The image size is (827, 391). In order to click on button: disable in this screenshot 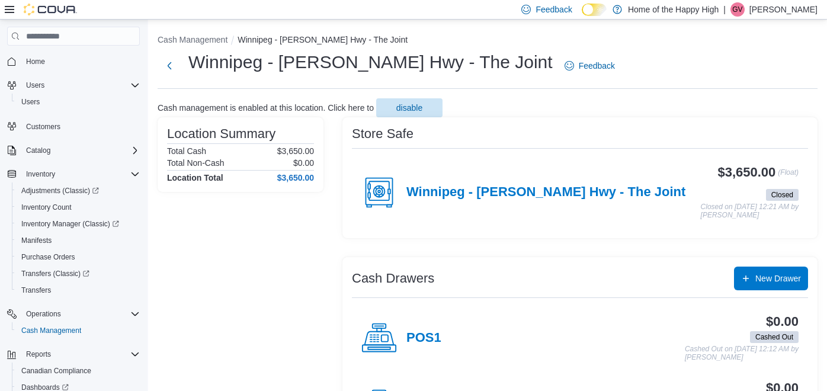, I will do `click(410, 108)`.